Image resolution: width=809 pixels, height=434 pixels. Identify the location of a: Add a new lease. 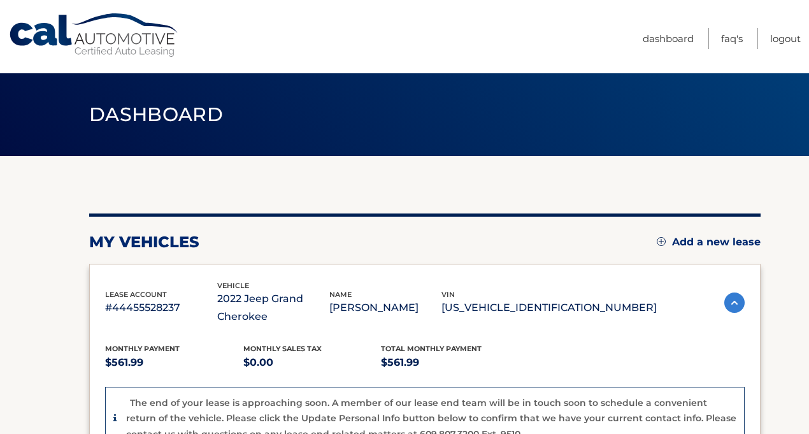
(708, 242).